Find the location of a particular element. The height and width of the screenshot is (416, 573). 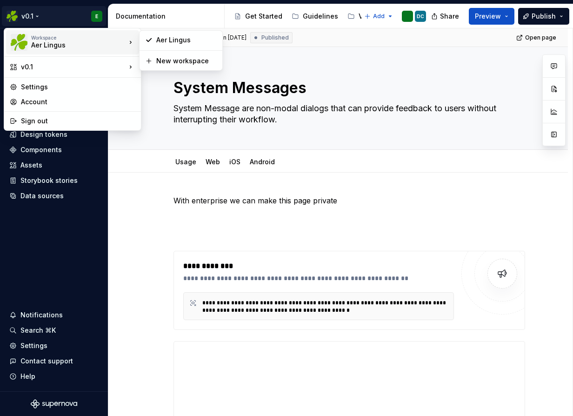

div: Account is located at coordinates (78, 102).